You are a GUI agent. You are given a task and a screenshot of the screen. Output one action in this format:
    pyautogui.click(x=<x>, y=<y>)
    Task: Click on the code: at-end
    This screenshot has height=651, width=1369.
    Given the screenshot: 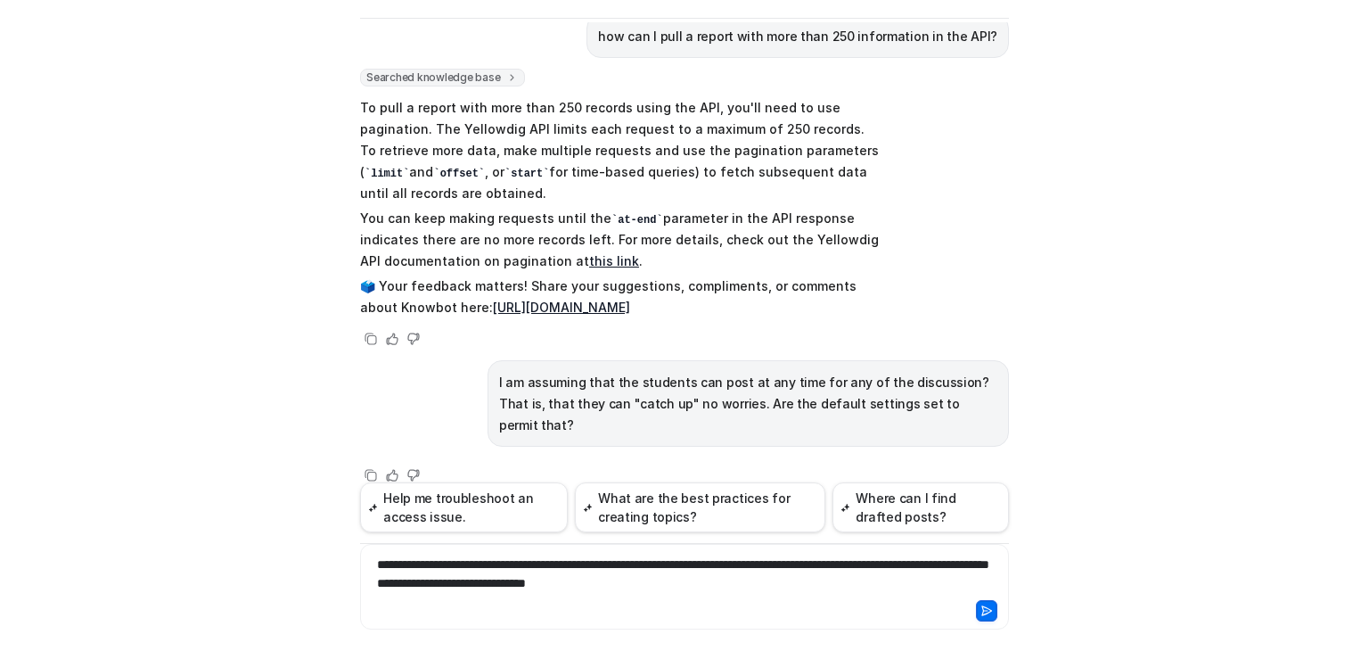 What is the action you would take?
    pyautogui.click(x=637, y=220)
    